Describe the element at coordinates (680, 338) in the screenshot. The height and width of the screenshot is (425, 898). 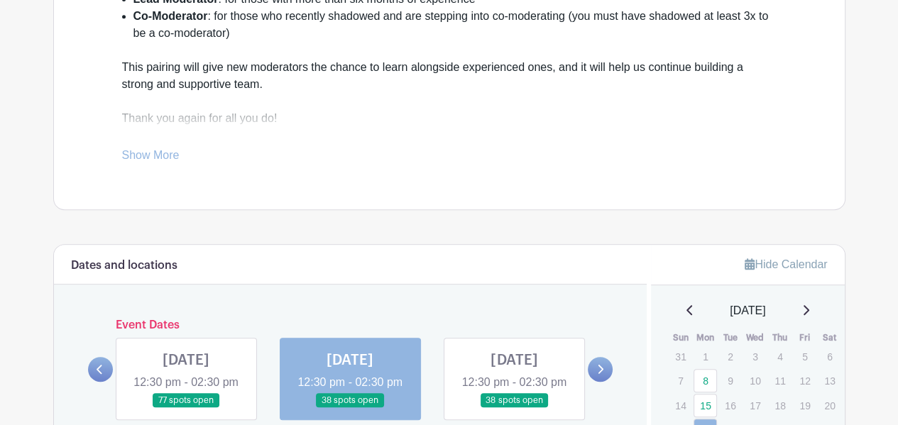
I see `th: Sun` at that location.